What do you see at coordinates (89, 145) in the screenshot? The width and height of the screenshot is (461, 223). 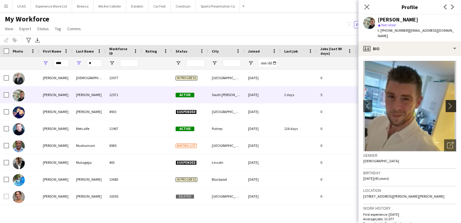 I see `div: Mushumani` at bounding box center [89, 145].